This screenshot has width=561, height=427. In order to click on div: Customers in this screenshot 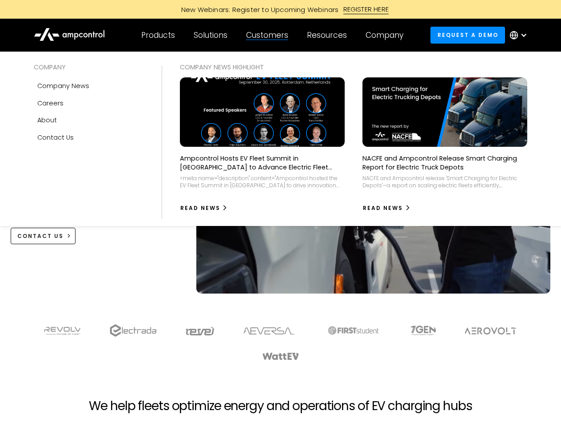, I will do `click(267, 35)`.